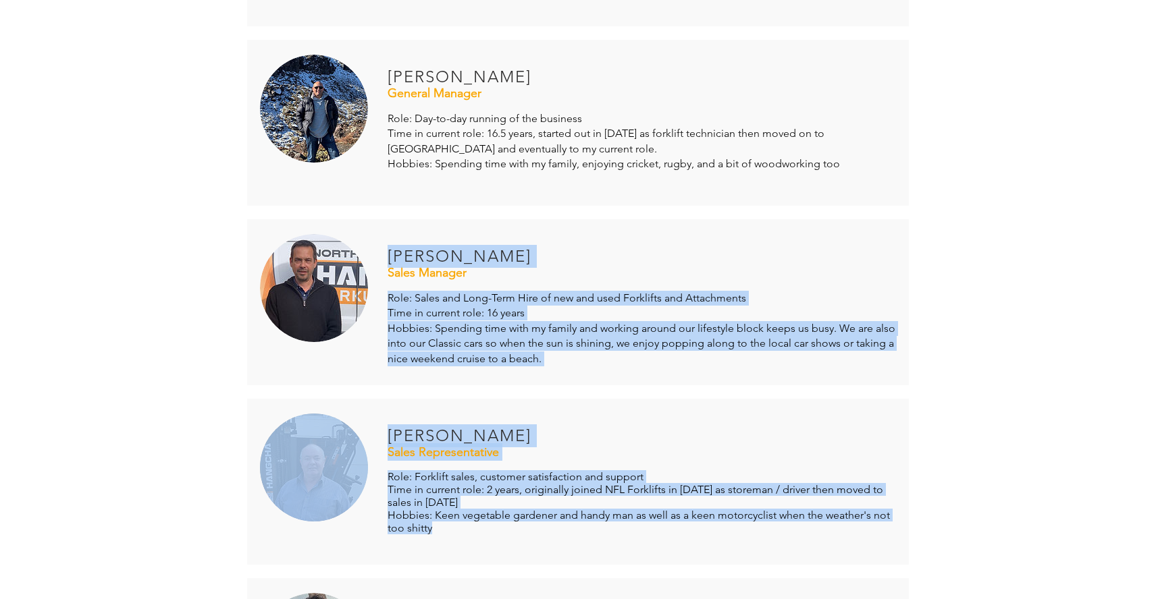  I want to click on span: Role: Day-to-day running of the business, so click(485, 118).